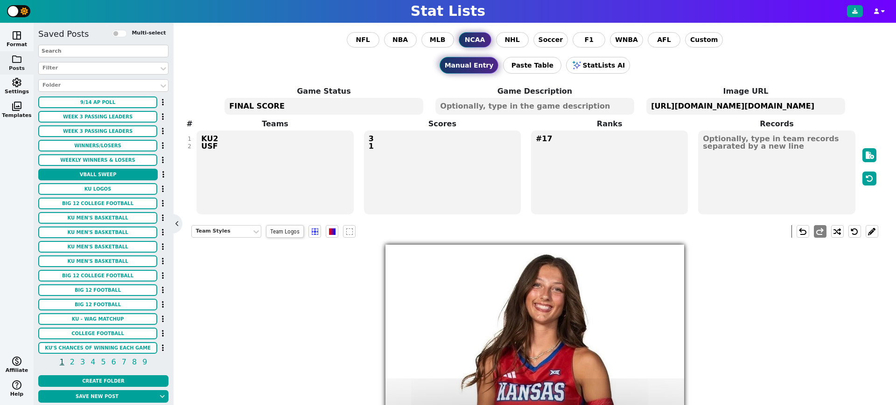 The height and width of the screenshot is (405, 896). Describe the element at coordinates (97, 189) in the screenshot. I see `button: KU LOGOS` at that location.